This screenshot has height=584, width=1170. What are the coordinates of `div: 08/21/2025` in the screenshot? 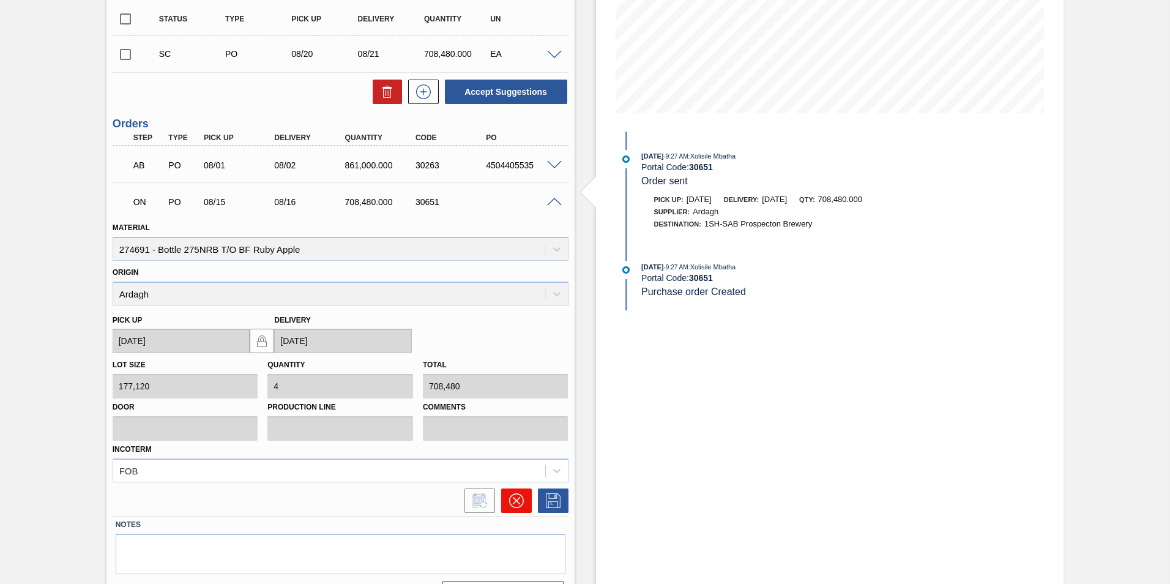 It's located at (392, 54).